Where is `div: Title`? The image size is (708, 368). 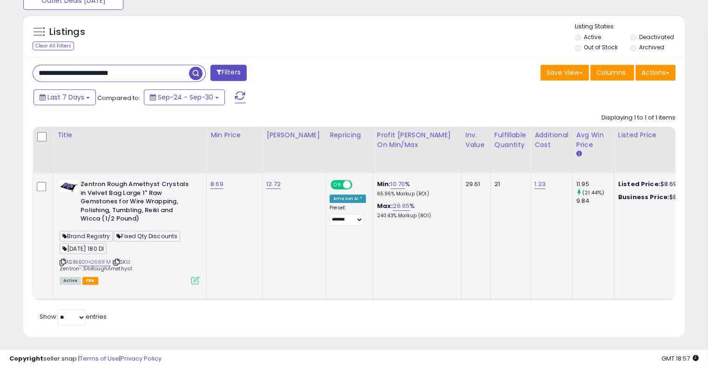 div: Title is located at coordinates (130, 135).